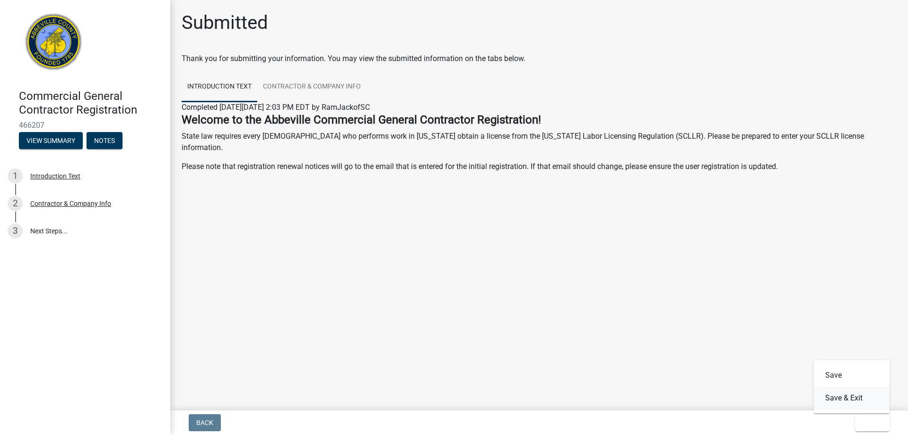 This screenshot has width=908, height=435. What do you see at coordinates (852, 375) in the screenshot?
I see `button: Save` at bounding box center [852, 375].